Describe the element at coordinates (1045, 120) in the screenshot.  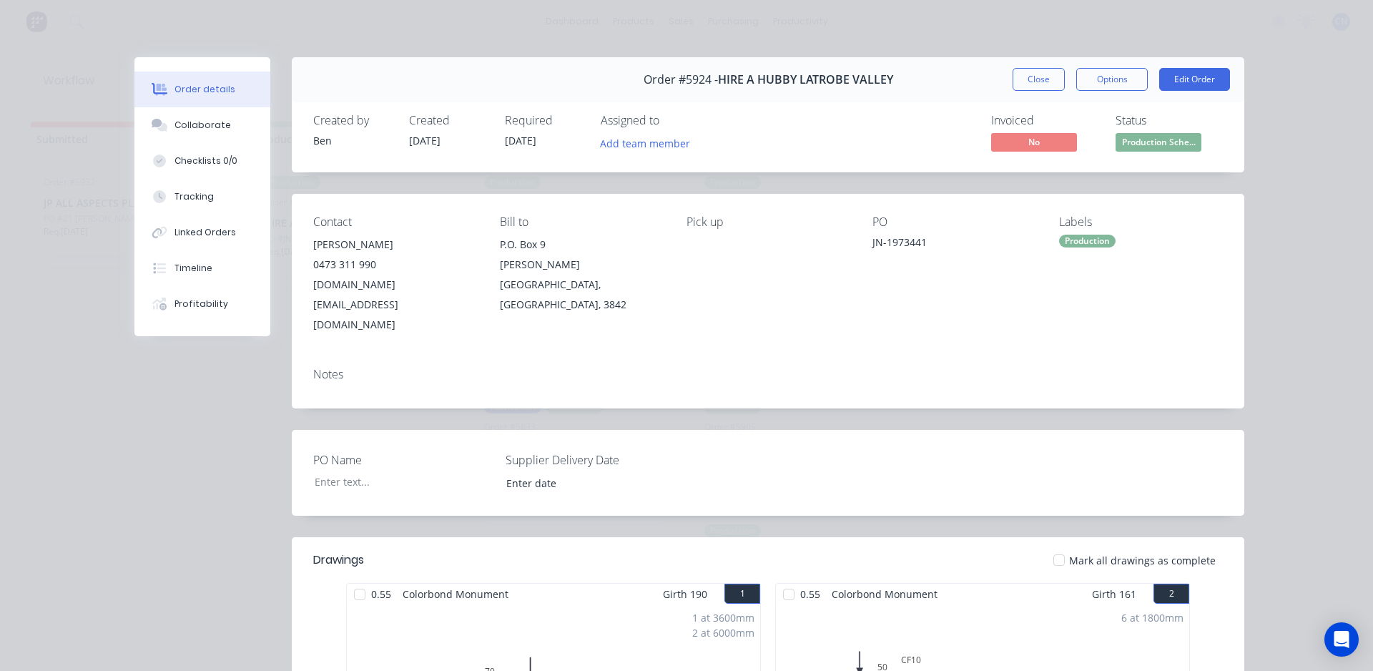
I see `div: Invoiced` at that location.